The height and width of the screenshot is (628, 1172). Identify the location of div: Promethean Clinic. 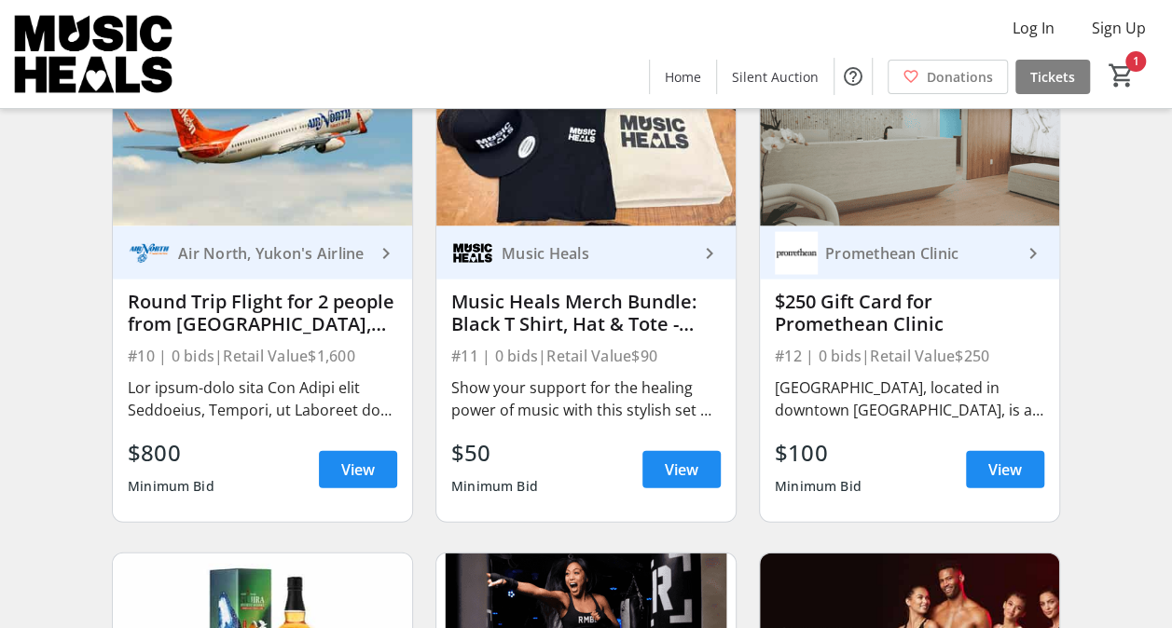
(919, 254).